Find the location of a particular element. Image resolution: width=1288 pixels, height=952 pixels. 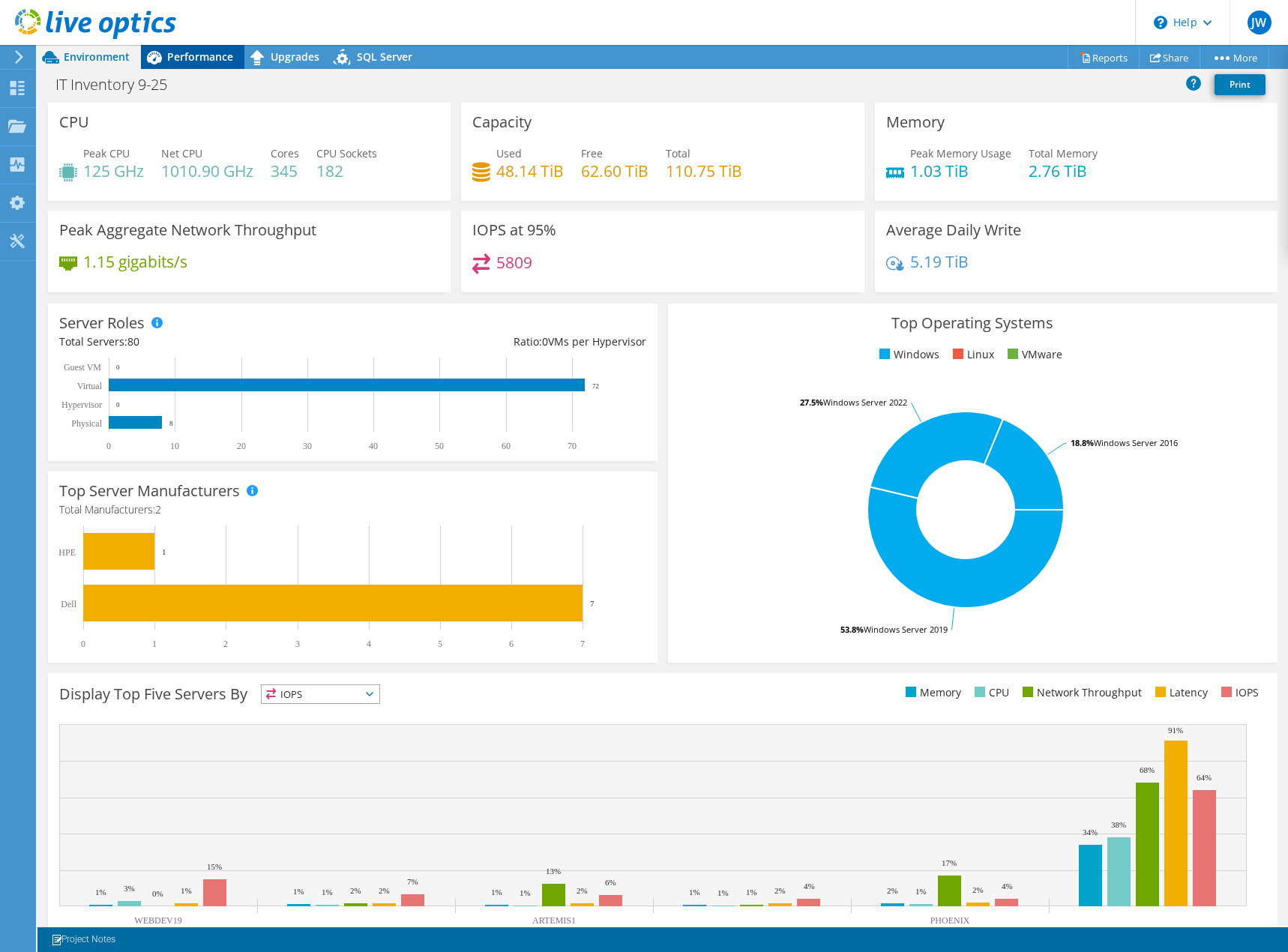

text: 64% is located at coordinates (1204, 778).